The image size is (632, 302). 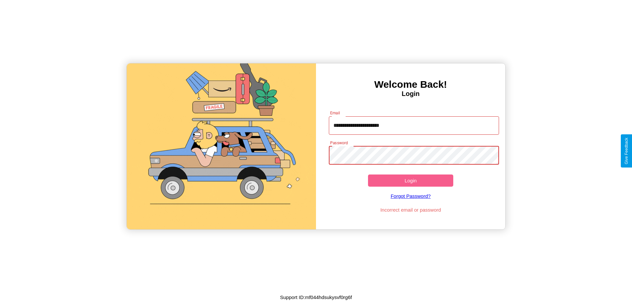 I want to click on label: Password, so click(x=339, y=143).